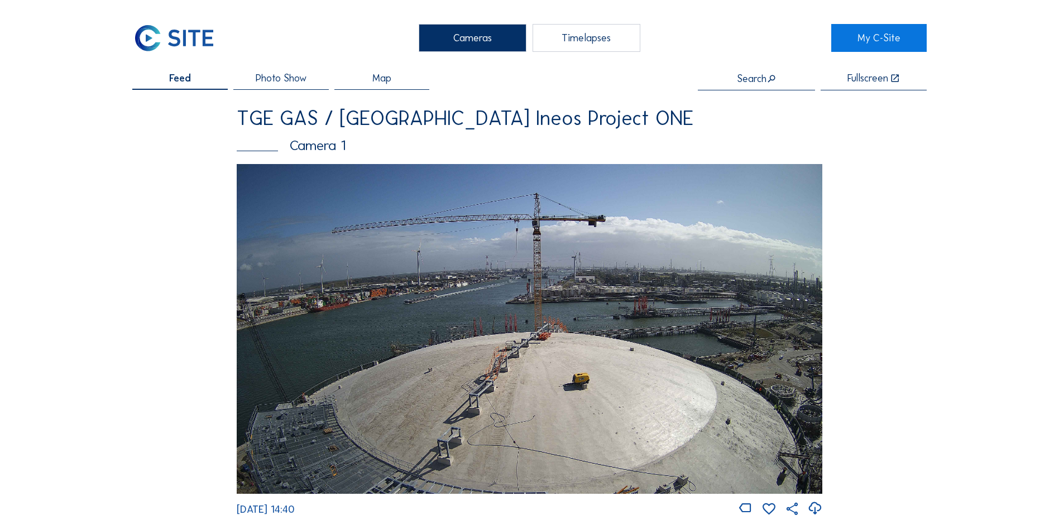 The height and width of the screenshot is (520, 1059). I want to click on div: Fullscreen, so click(867, 78).